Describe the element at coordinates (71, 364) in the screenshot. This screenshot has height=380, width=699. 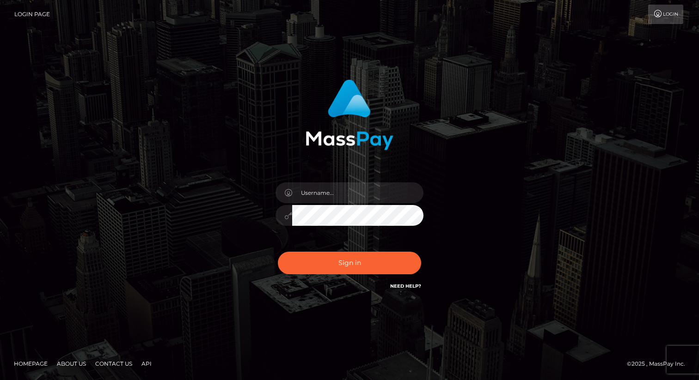
I see `a: About Us` at that location.